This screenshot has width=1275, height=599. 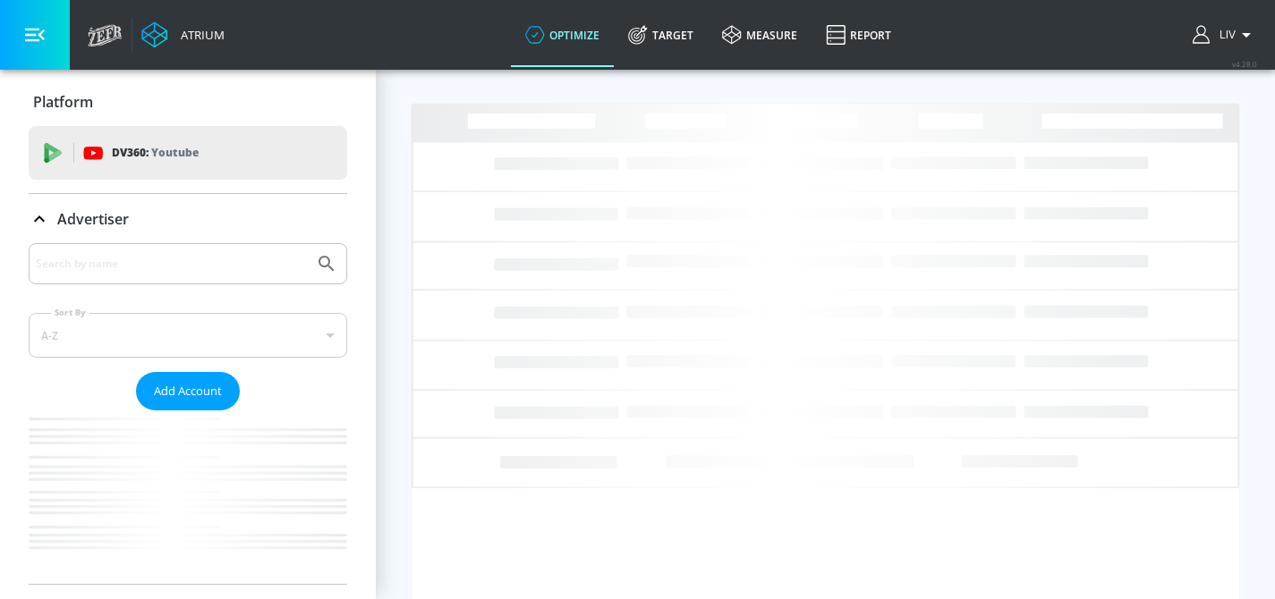 I want to click on button: Add Account, so click(x=188, y=391).